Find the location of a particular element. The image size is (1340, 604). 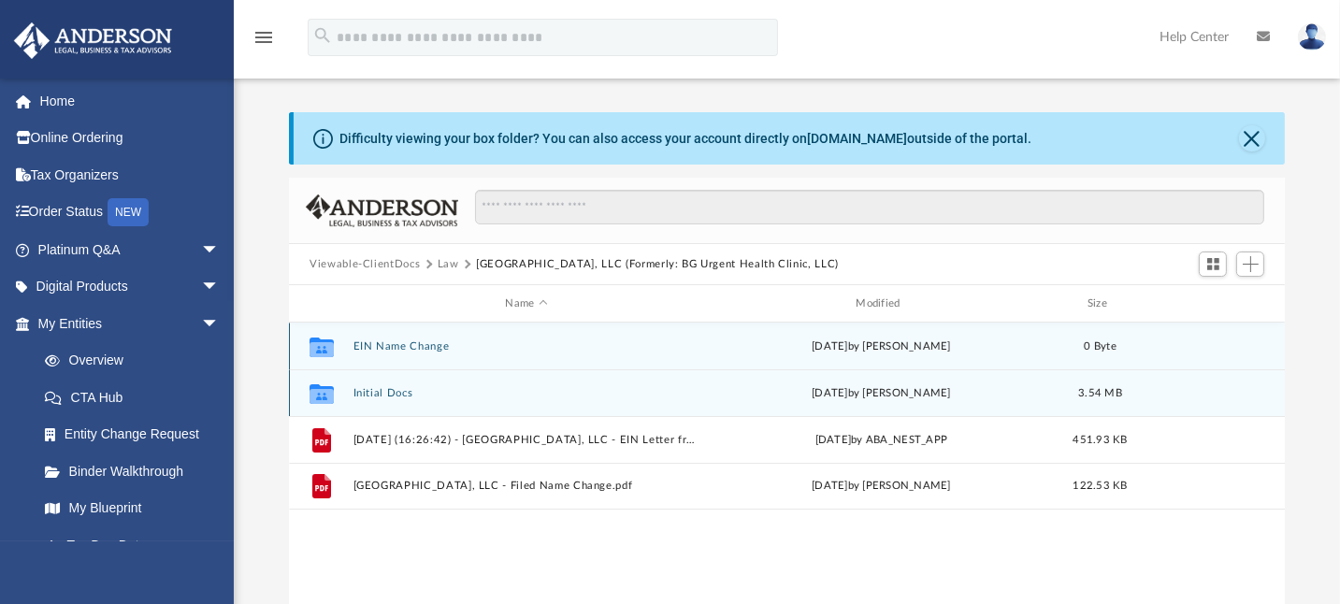

button: Add is located at coordinates (1250, 265).